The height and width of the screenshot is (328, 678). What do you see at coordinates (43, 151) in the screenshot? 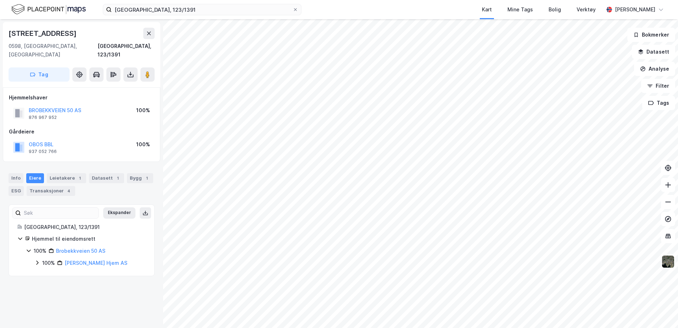
I see `div: 937 052 766` at bounding box center [43, 151].